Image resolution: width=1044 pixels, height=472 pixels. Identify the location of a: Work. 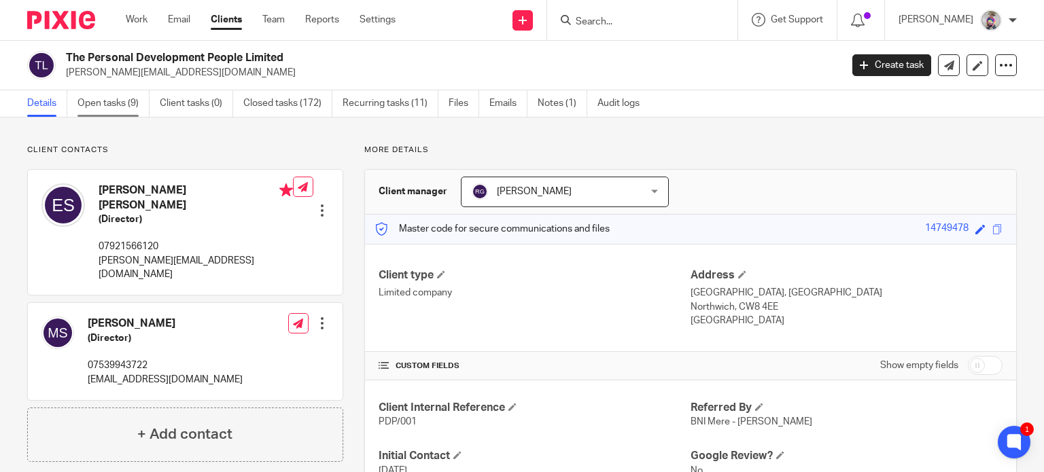
(137, 20).